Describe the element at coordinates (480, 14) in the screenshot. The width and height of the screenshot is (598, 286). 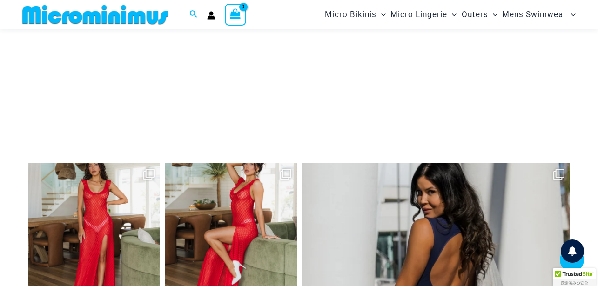
I see `a: OutersMenu ToggleMenu Toggle` at that location.